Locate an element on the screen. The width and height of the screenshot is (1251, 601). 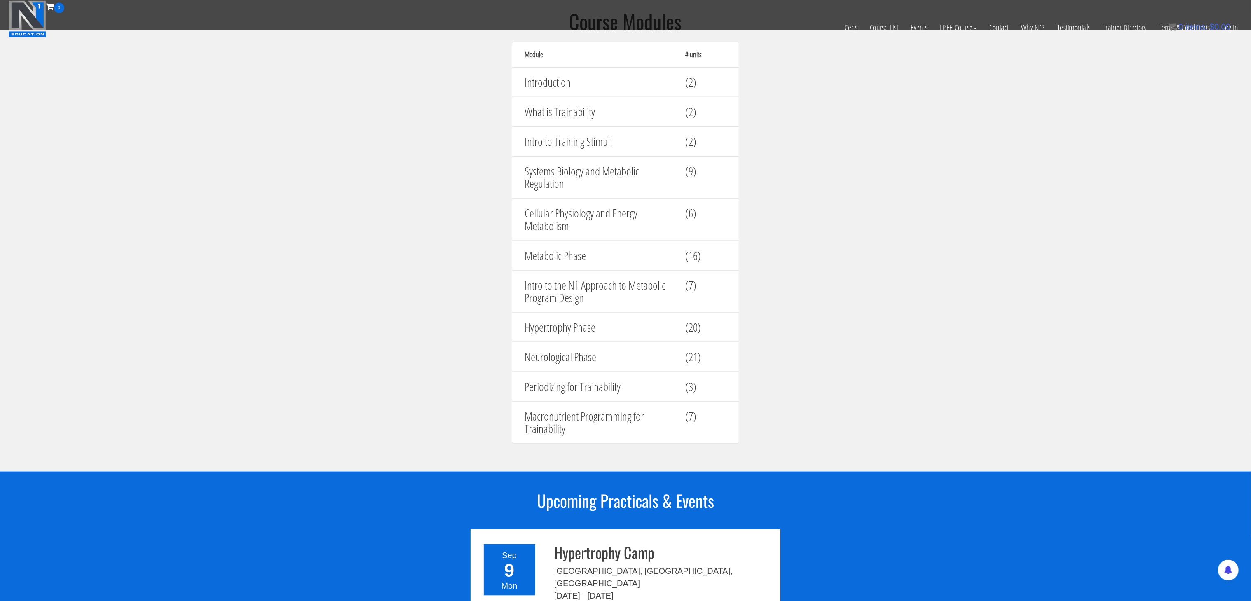
h4: Systems Biology and Metabolic Regulation is located at coordinates (599, 177).